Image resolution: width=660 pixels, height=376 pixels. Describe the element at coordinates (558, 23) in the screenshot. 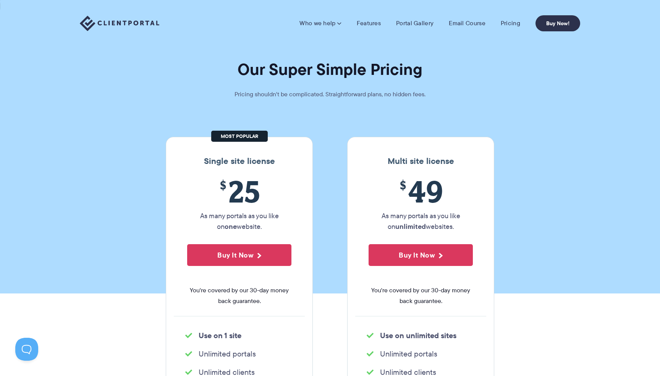

I see `a: Buy Now!` at that location.